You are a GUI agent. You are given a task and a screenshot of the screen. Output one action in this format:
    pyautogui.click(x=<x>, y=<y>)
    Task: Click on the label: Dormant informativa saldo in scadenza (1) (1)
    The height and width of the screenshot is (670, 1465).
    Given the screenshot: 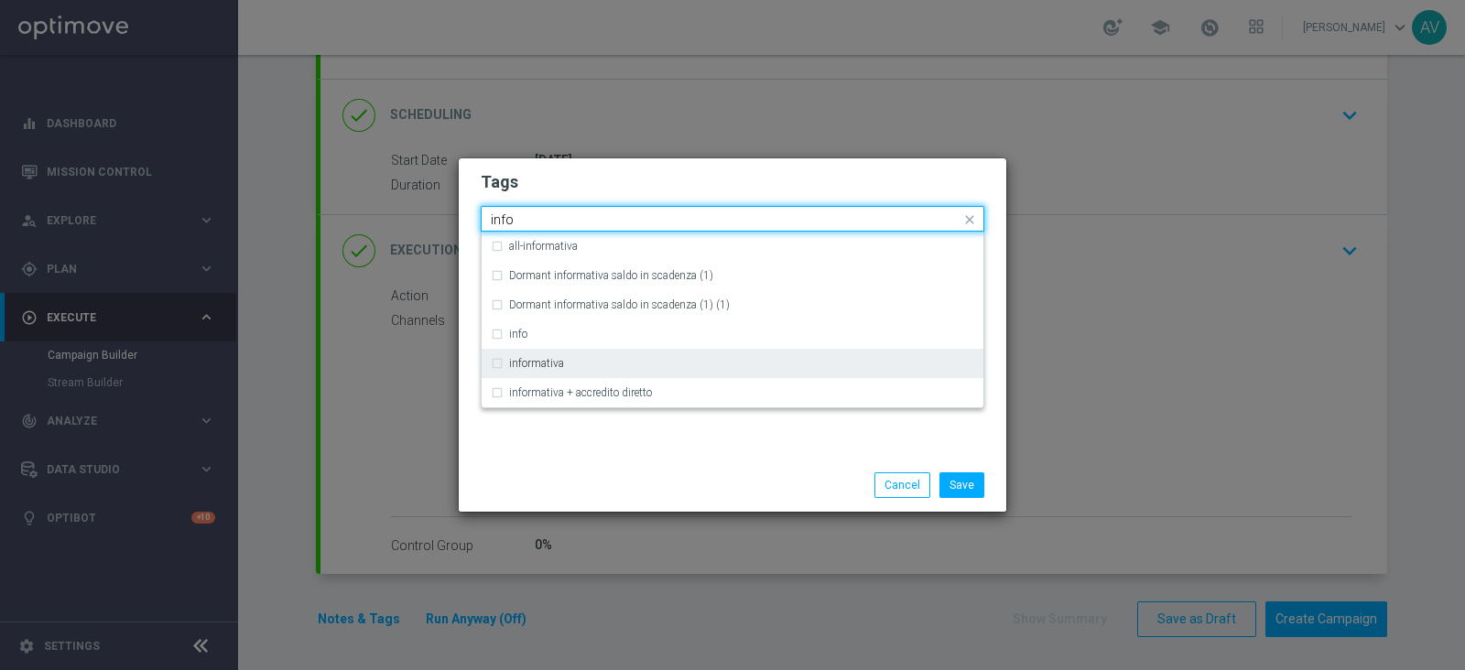 What is the action you would take?
    pyautogui.click(x=619, y=305)
    